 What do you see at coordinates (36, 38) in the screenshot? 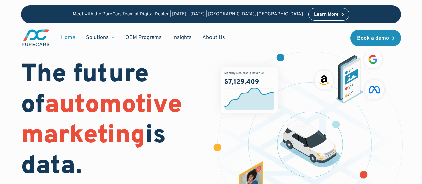
I see `a: main` at bounding box center [36, 38].